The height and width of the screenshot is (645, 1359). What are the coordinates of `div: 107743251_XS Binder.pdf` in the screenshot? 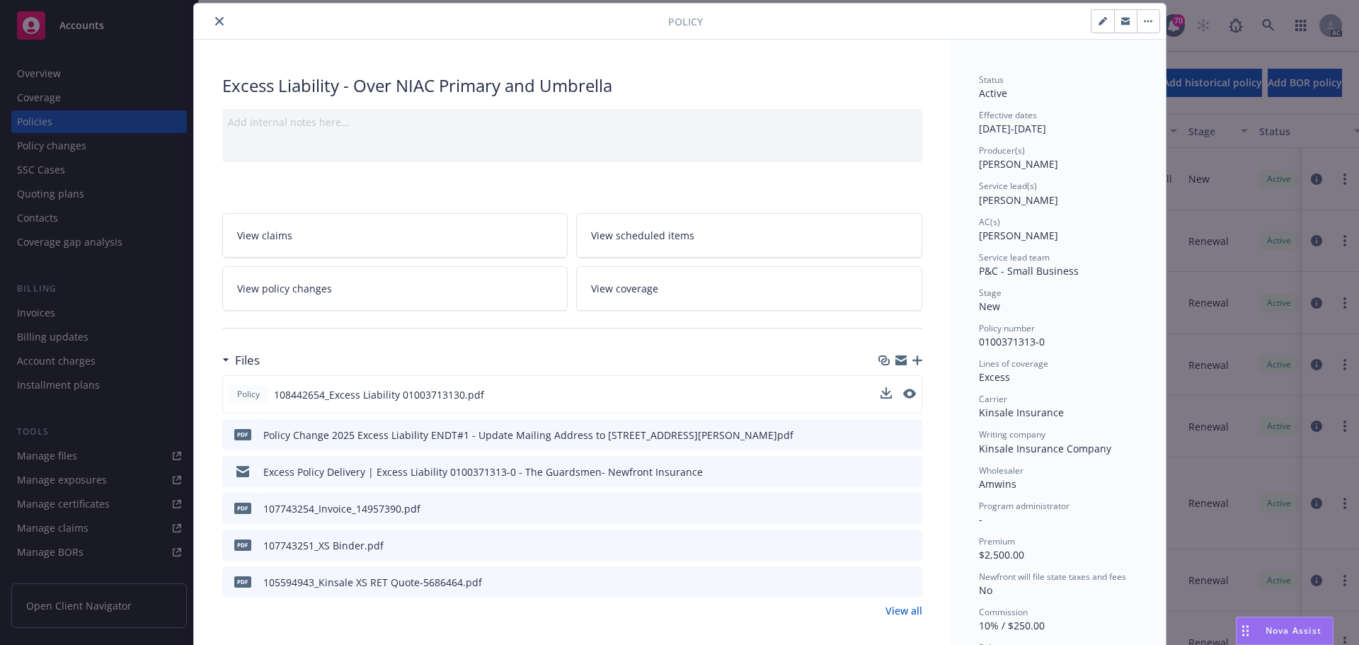 It's located at (324, 545).